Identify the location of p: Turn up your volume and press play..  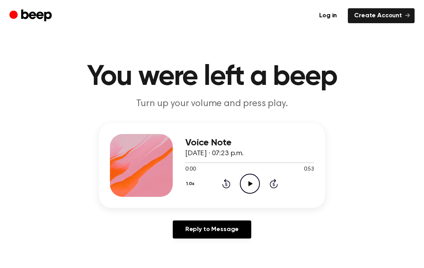
(212, 104).